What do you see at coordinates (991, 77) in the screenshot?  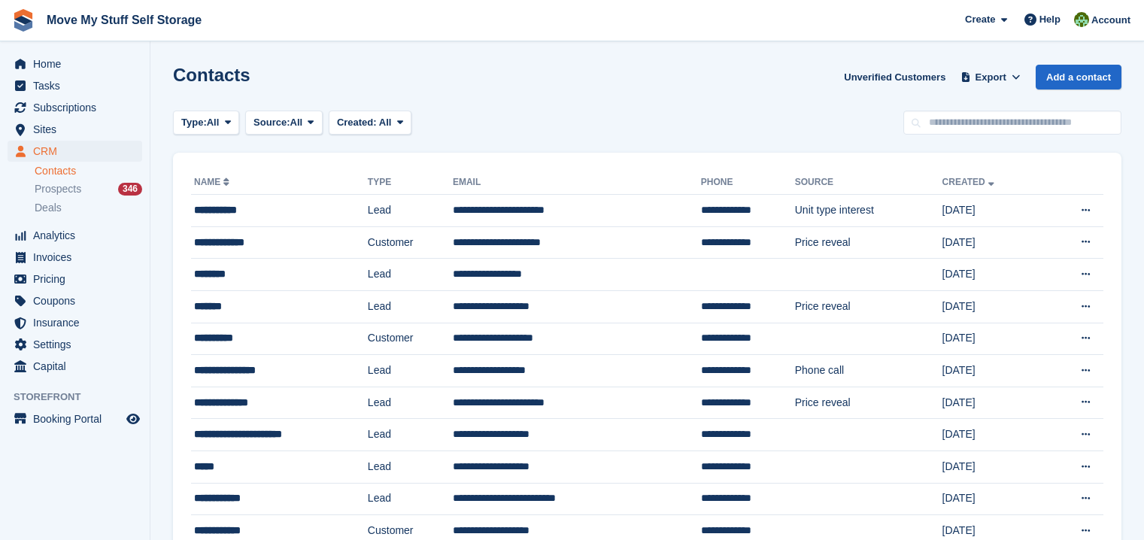 I see `button: Export` at bounding box center [991, 77].